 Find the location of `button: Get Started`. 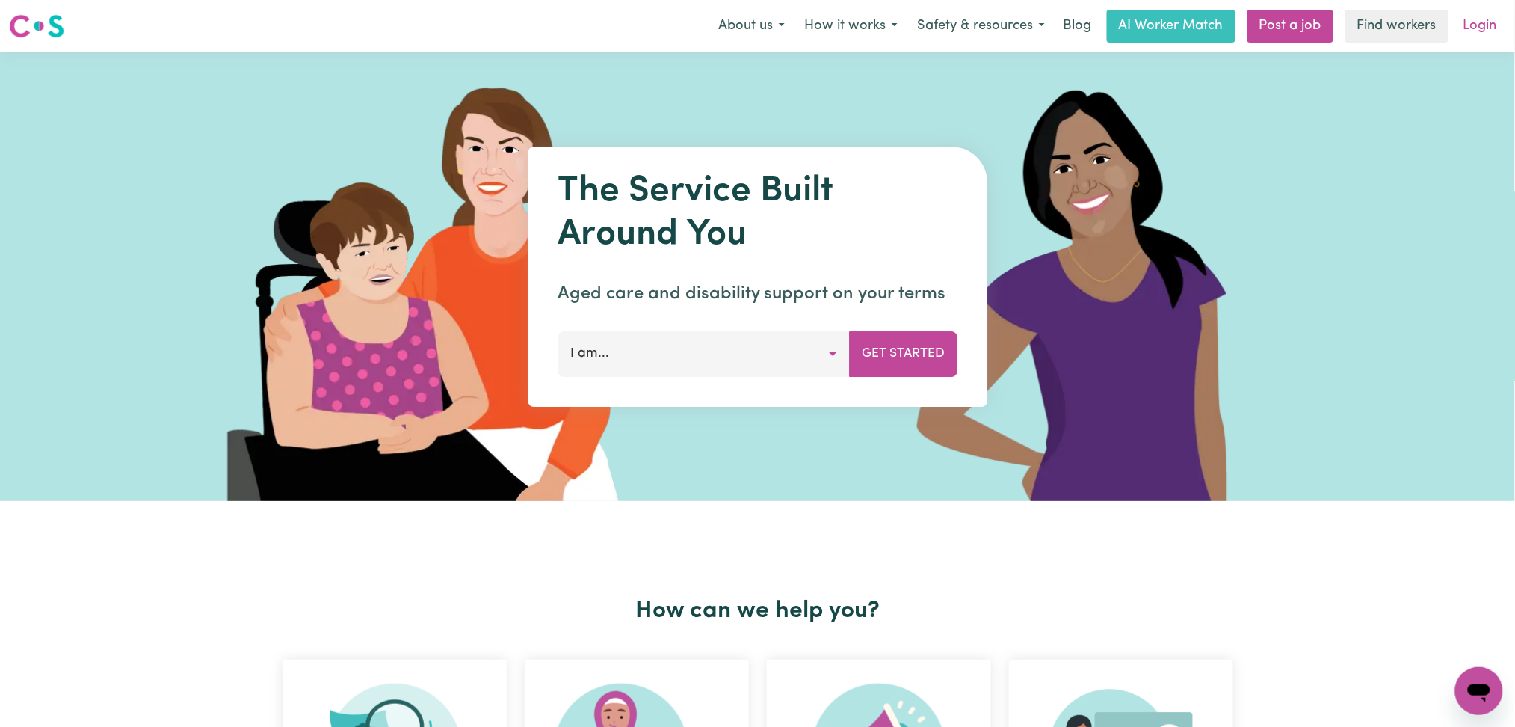

button: Get Started is located at coordinates (903, 354).